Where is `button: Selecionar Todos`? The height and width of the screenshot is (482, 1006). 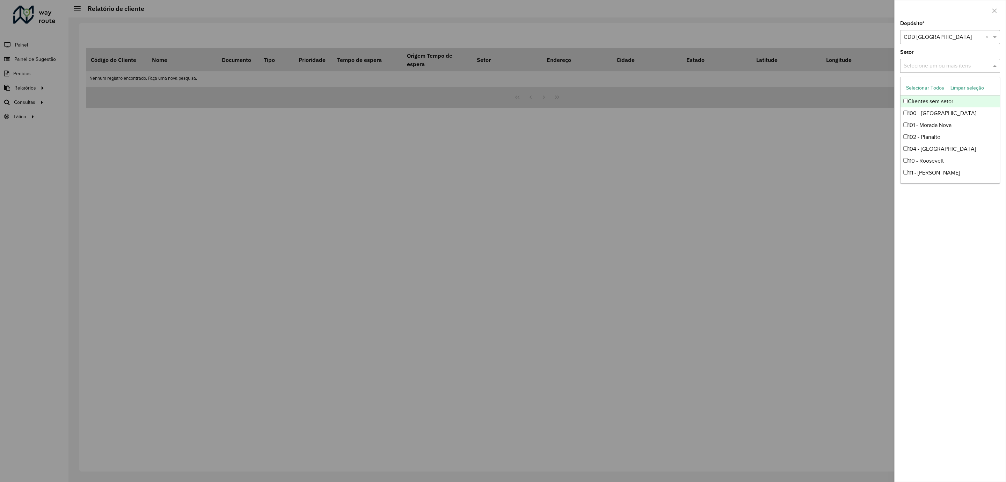
button: Selecionar Todos is located at coordinates (925, 88).